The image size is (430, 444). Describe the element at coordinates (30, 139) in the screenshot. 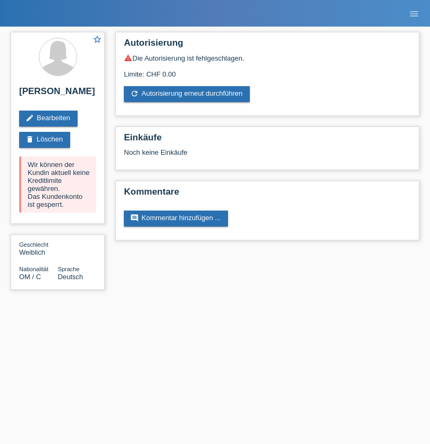

I see `i: delete` at that location.